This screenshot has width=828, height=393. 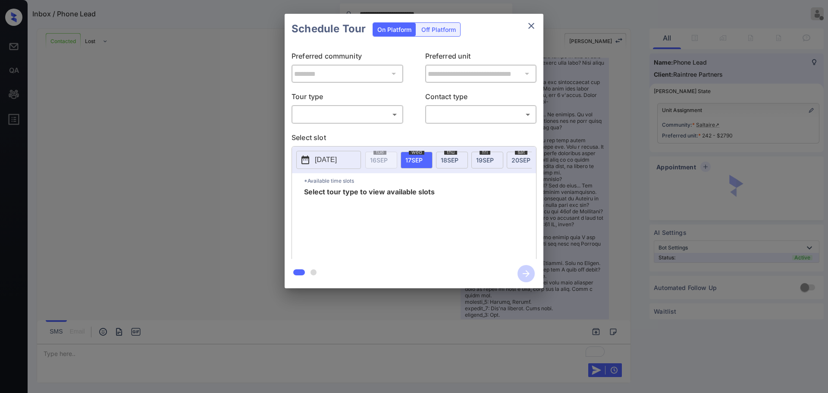 I want to click on p: Select slot, so click(x=414, y=139).